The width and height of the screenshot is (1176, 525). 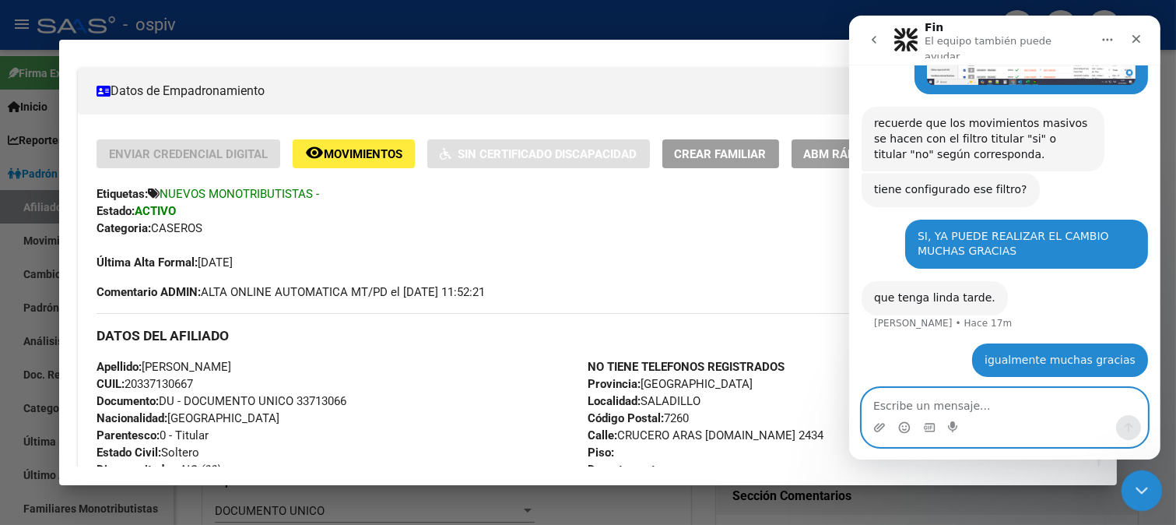 I want to click on div: igualmente muchas gracias, so click(x=211, y=345).